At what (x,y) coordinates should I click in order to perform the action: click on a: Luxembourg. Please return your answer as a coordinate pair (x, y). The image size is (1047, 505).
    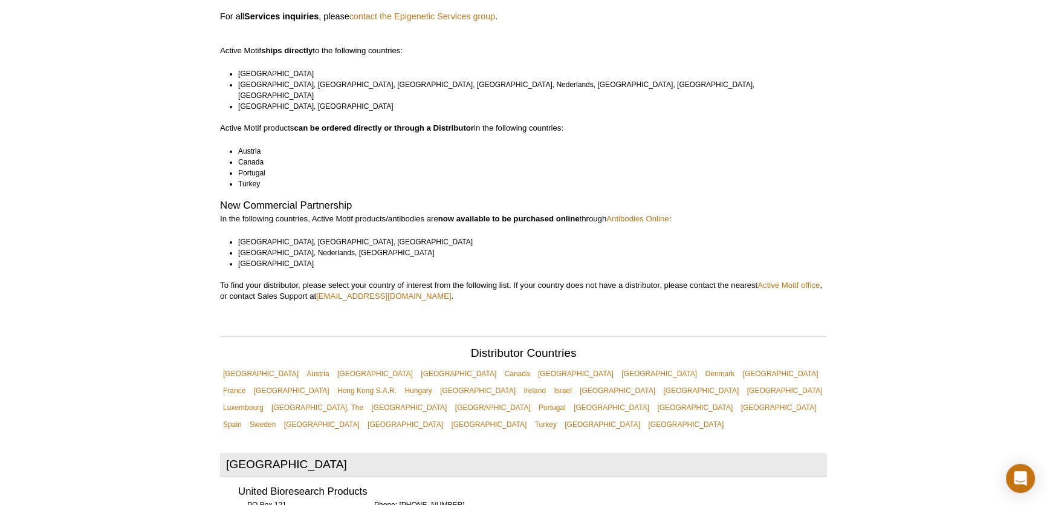
    Looking at the image, I should click on (243, 407).